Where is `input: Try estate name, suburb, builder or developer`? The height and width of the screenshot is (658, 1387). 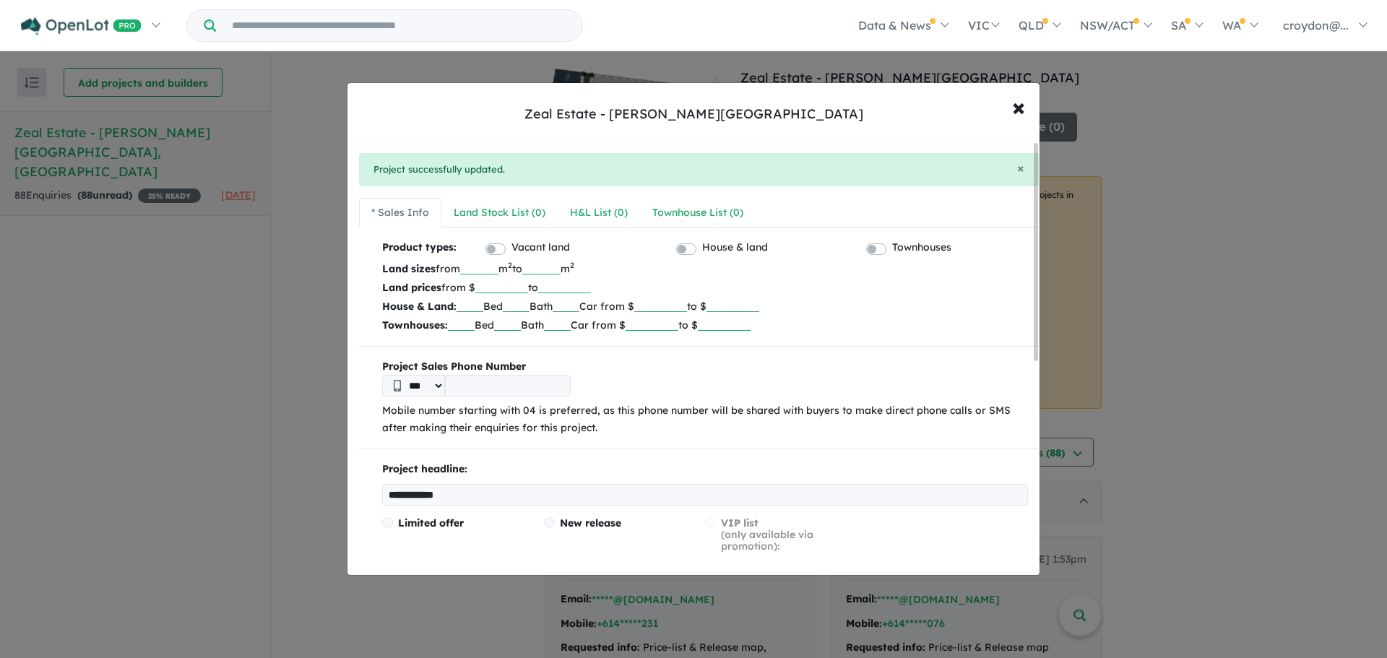
input: Try estate name, suburb, builder or developer is located at coordinates (399, 25).